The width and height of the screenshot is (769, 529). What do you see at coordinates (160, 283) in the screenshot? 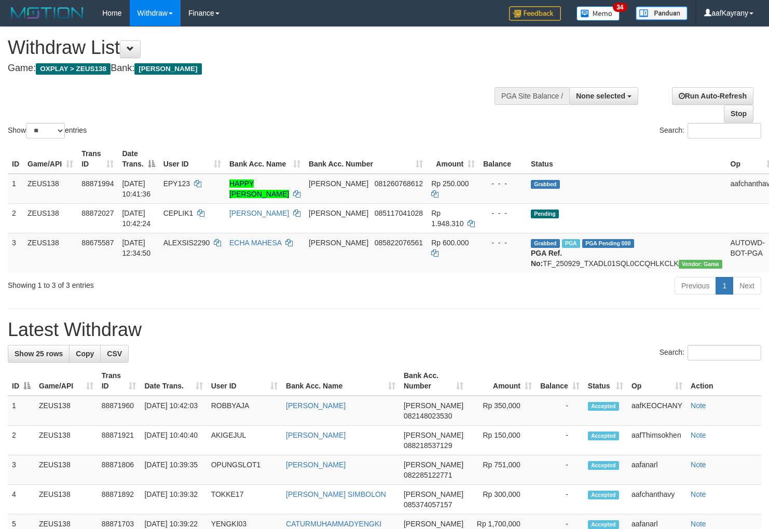
I see `div: Showing 1 to 3 of 3 entries` at bounding box center [160, 283].